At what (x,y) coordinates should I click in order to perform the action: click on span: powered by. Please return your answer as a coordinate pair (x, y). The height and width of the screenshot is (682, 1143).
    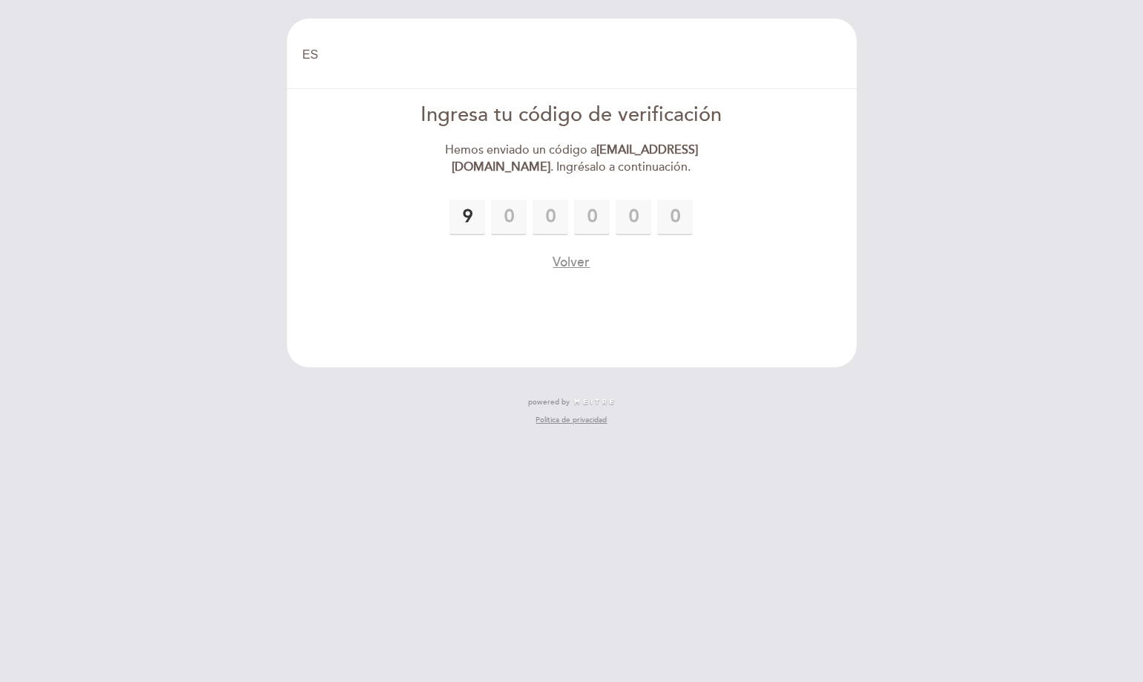
    Looking at the image, I should click on (549, 402).